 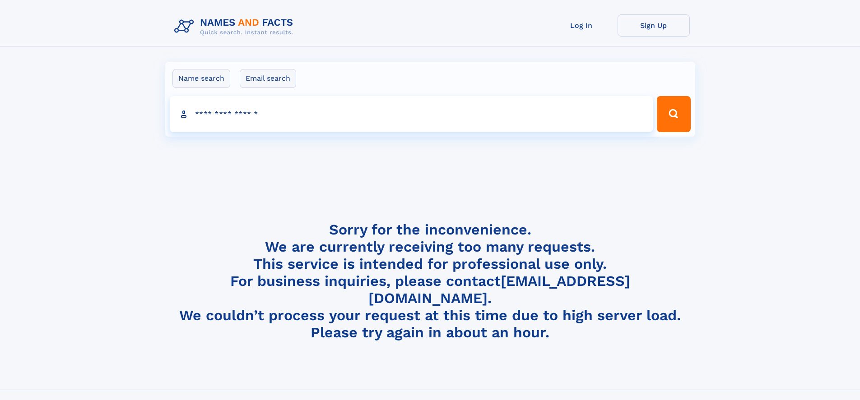 I want to click on label: Name search, so click(x=201, y=79).